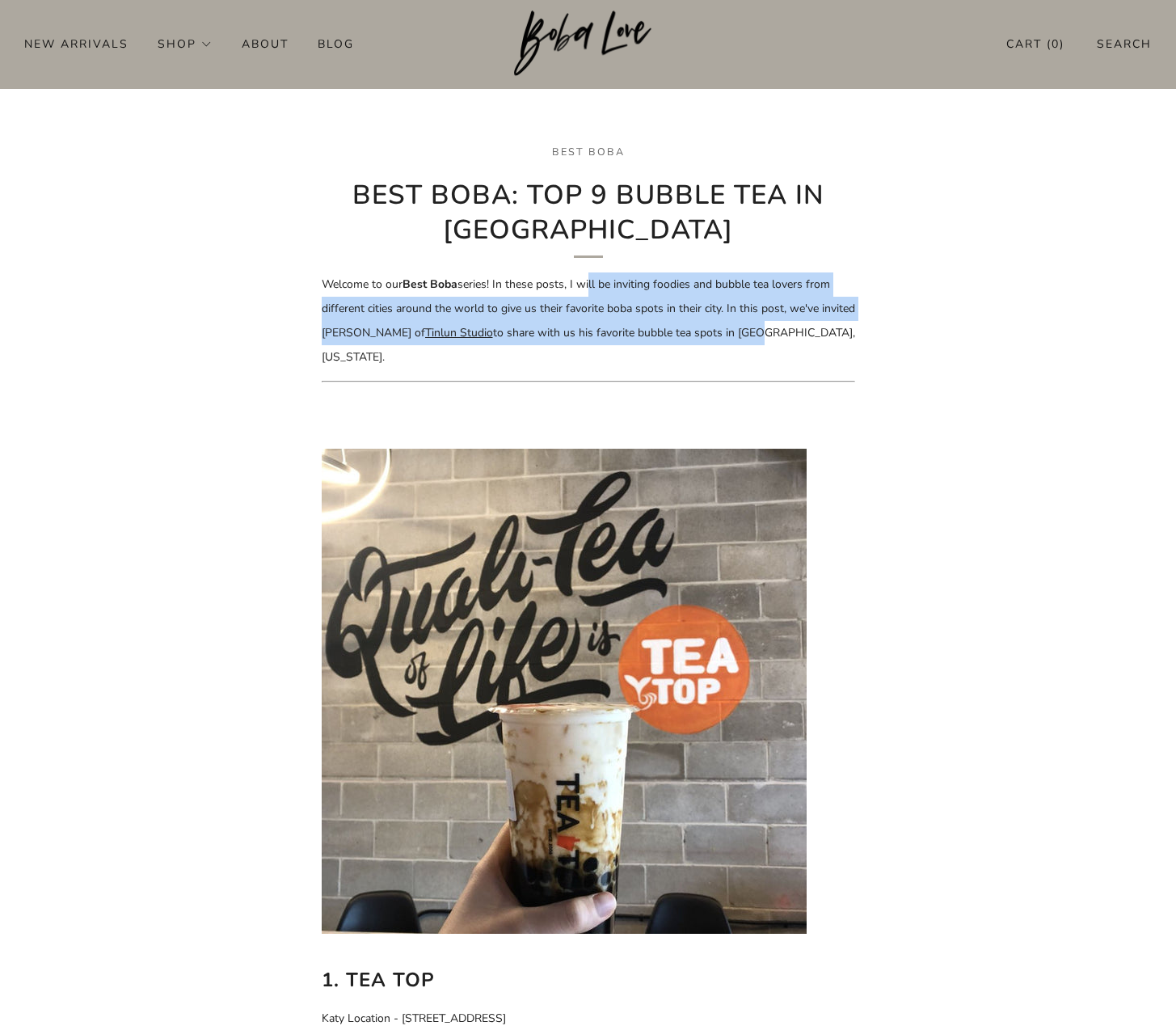 The width and height of the screenshot is (1176, 1026). What do you see at coordinates (564, 691) in the screenshot?
I see `img: Tea Top` at bounding box center [564, 691].